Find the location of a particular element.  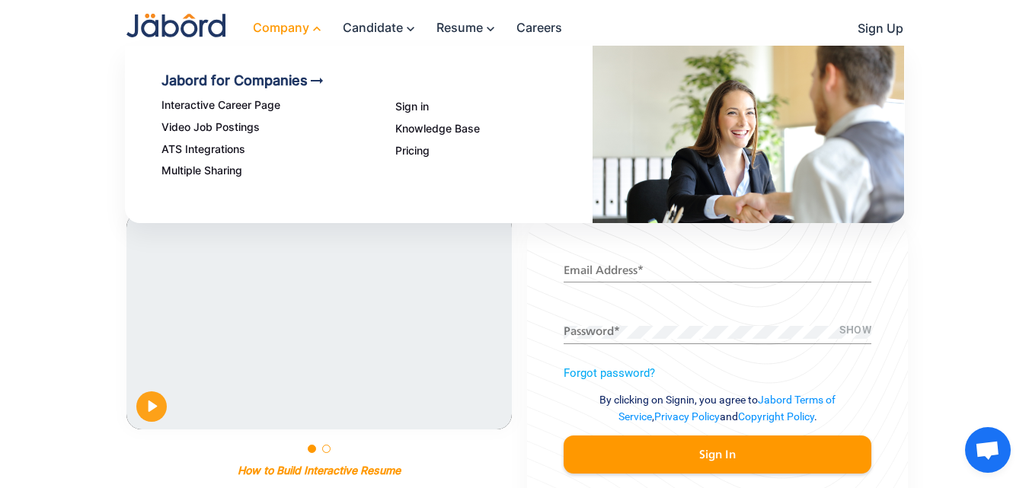

a: Interactive Career Page is located at coordinates (260, 105).